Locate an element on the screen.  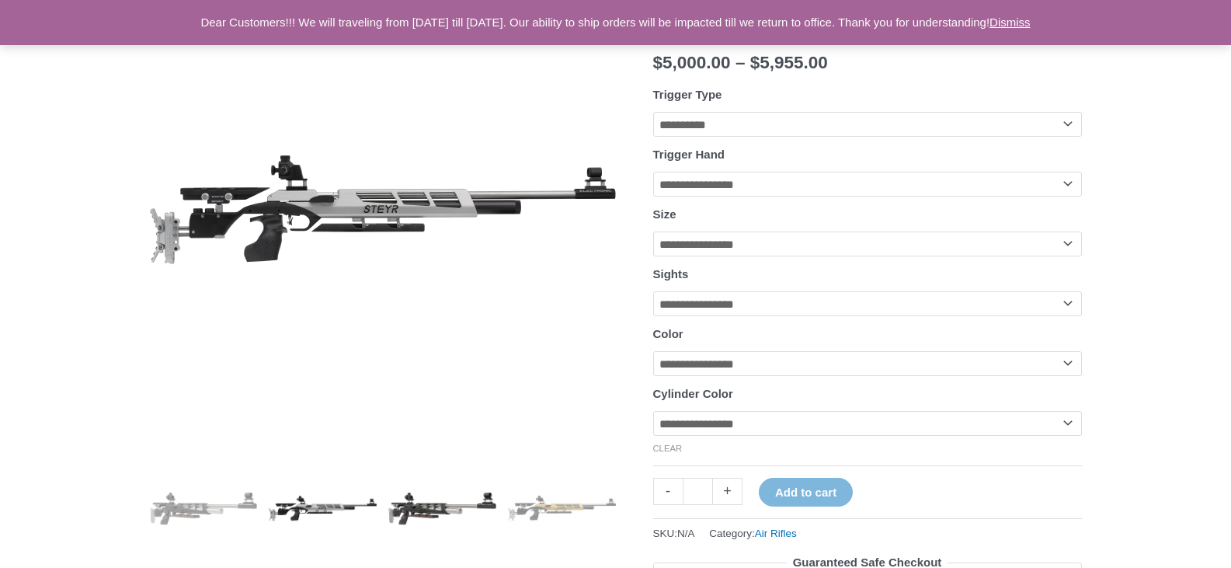
input: Product quantity is located at coordinates (698, 491).